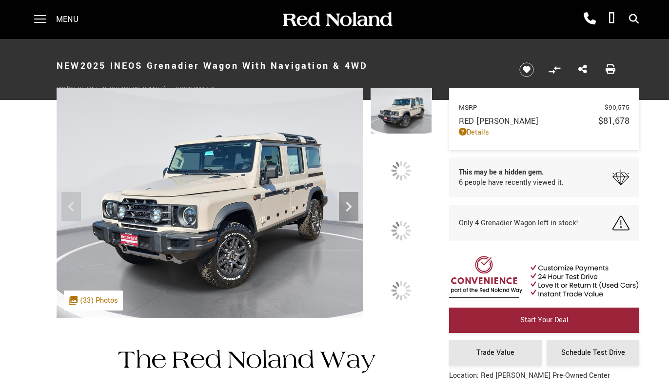 The width and height of the screenshot is (669, 389). I want to click on span: Only 4 Grenadier Wagon left in stock!, so click(518, 223).